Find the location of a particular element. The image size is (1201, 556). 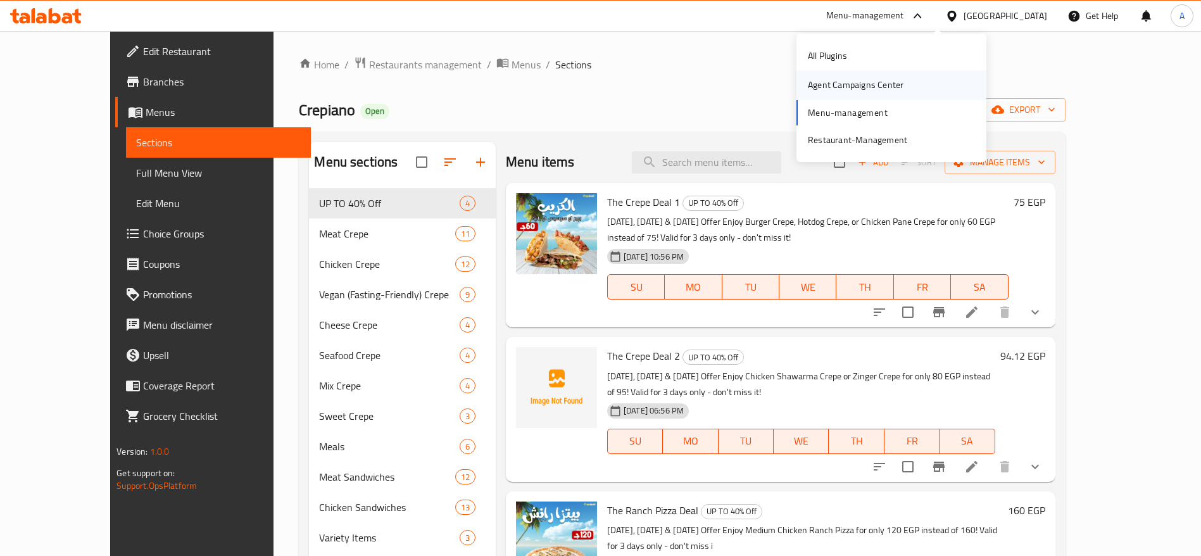

div: Chicken Crepe12 is located at coordinates (402, 264).